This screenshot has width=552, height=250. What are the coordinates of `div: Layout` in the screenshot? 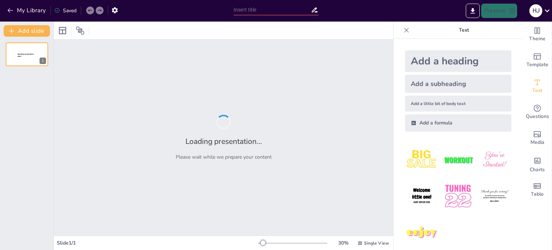 It's located at (62, 31).